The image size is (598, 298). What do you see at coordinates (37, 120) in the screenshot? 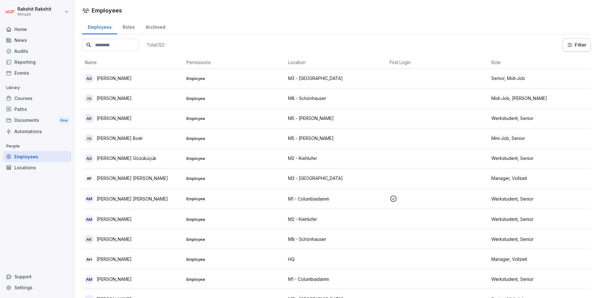
I see `a: DocumentsNew` at bounding box center [37, 120].